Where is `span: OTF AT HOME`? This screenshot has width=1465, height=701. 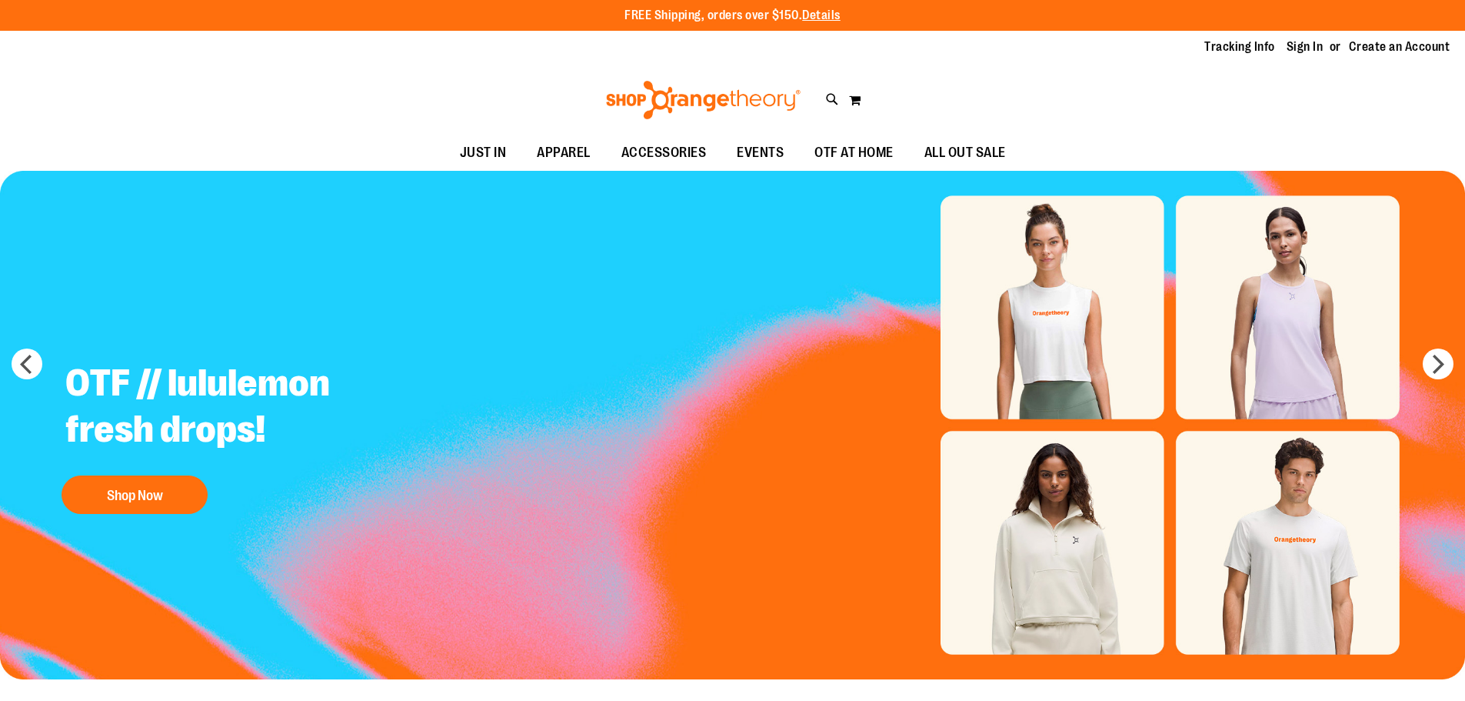
span: OTF AT HOME is located at coordinates (854, 152).